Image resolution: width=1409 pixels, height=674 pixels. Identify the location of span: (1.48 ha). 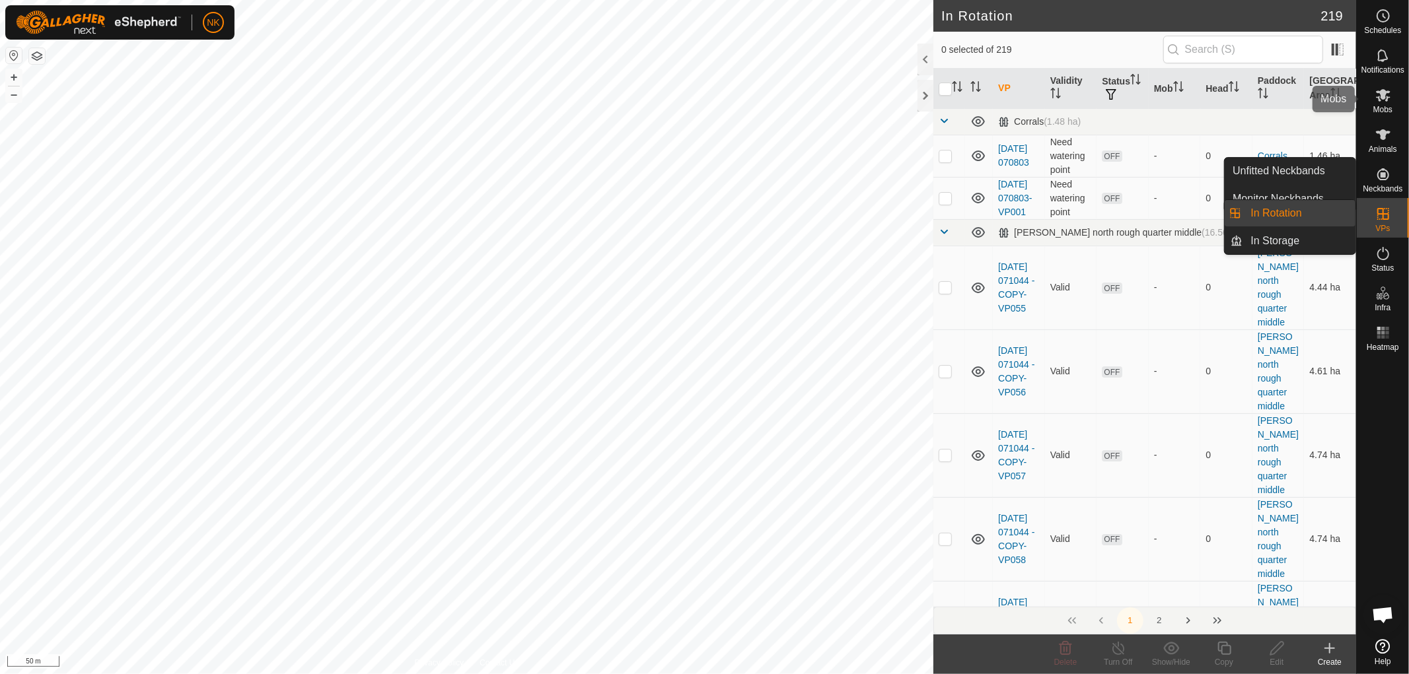
(1062, 122).